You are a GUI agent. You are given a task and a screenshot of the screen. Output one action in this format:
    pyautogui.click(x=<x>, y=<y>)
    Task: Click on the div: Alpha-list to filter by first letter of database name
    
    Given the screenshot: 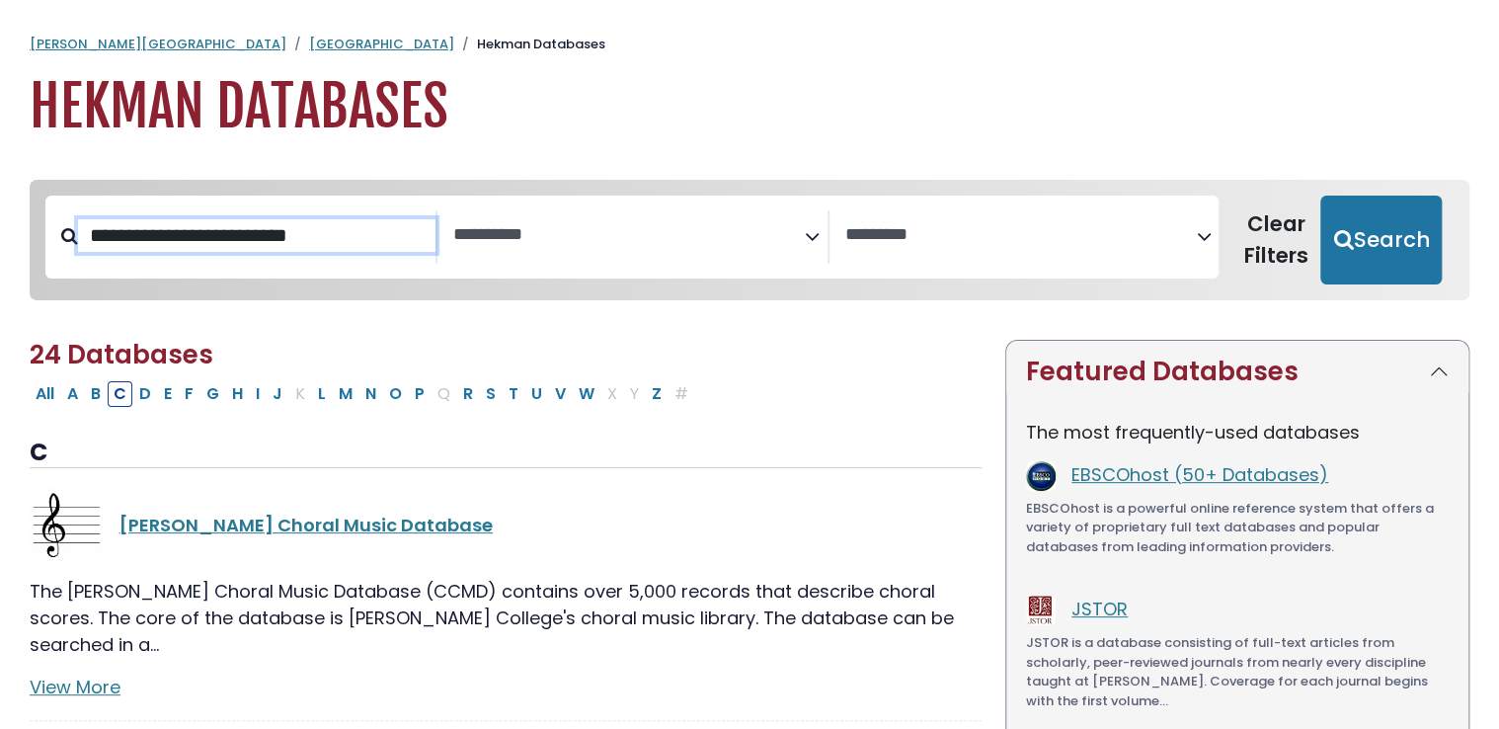 What is the action you would take?
    pyautogui.click(x=362, y=392)
    